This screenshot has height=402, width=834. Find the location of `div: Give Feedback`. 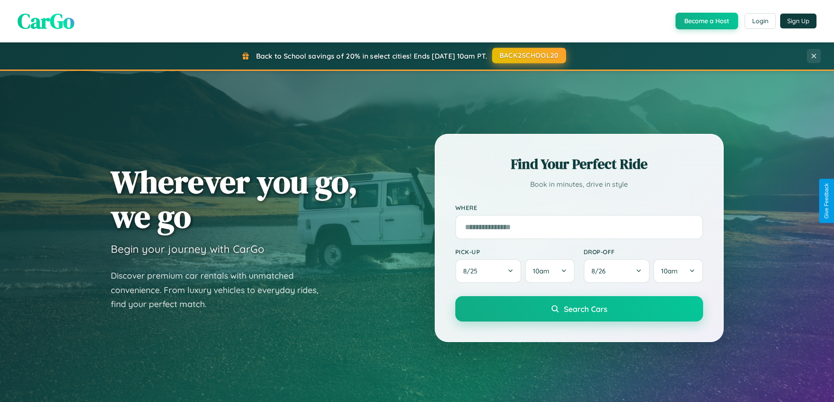

div: Give Feedback is located at coordinates (827, 201).